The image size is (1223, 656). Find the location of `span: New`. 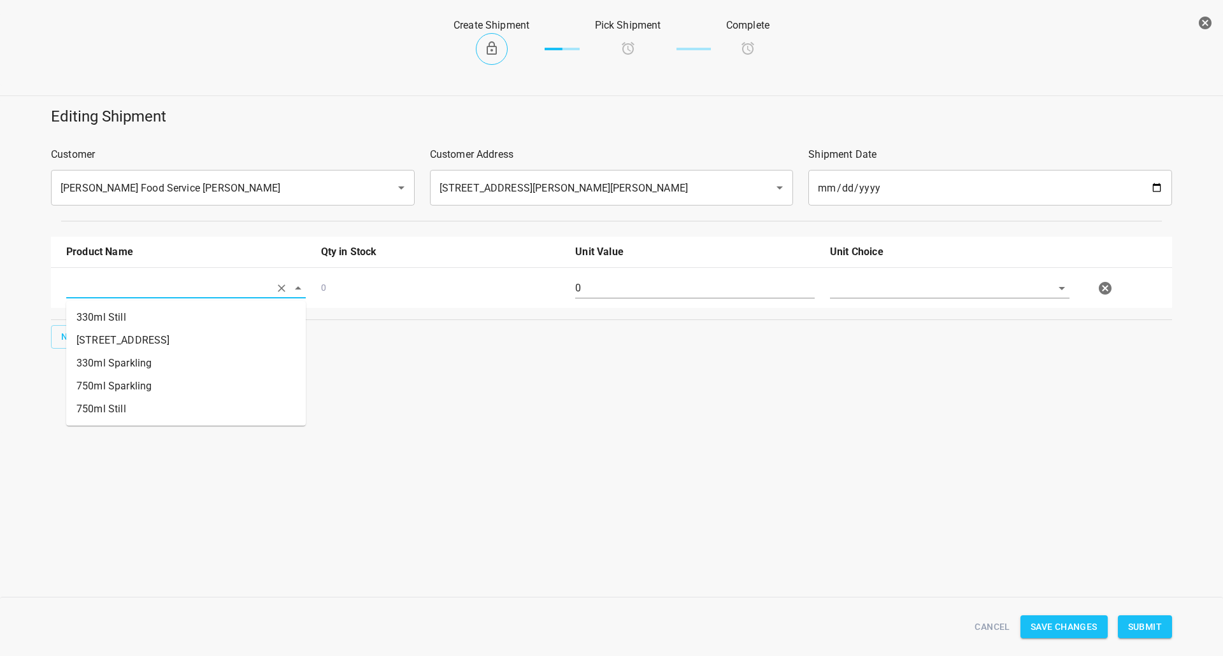

span: New is located at coordinates (71, 337).